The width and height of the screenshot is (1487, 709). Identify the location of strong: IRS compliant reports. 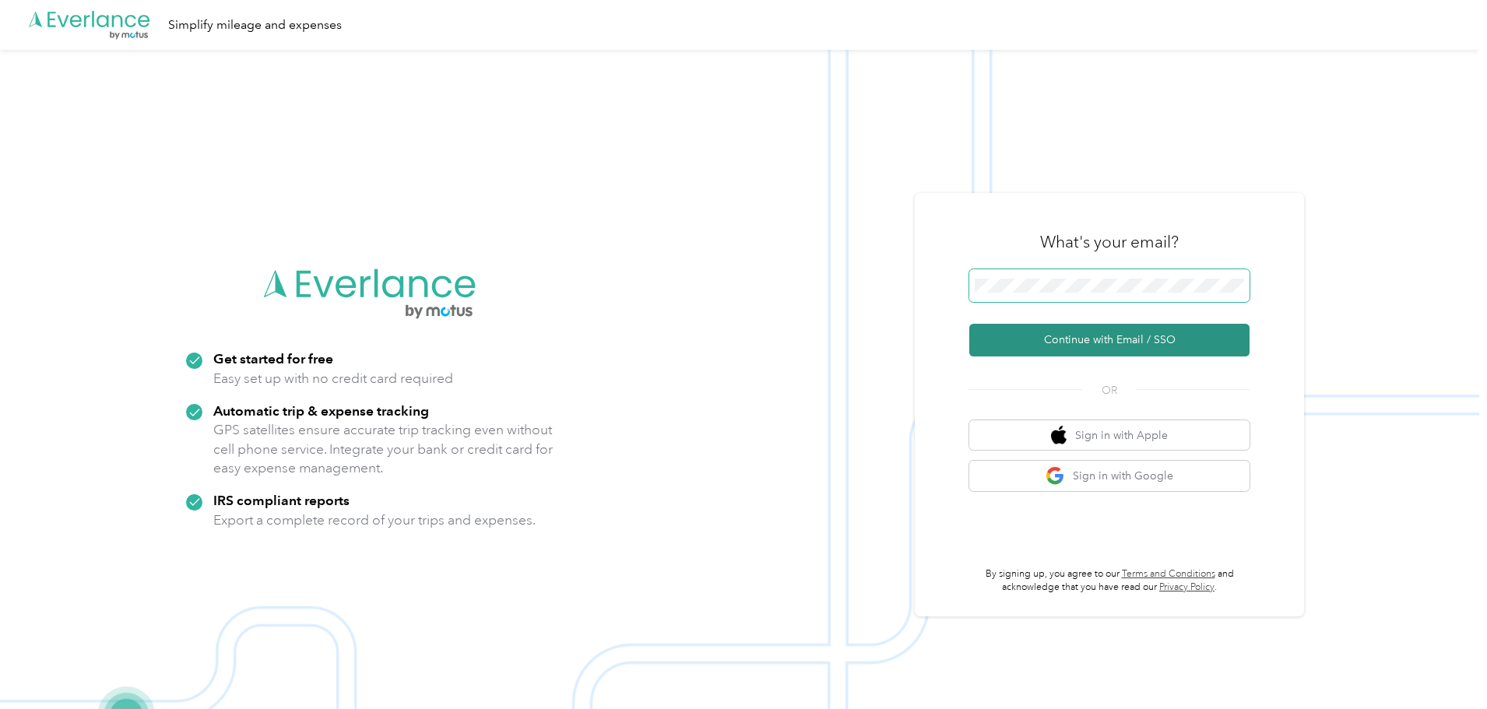
(281, 500).